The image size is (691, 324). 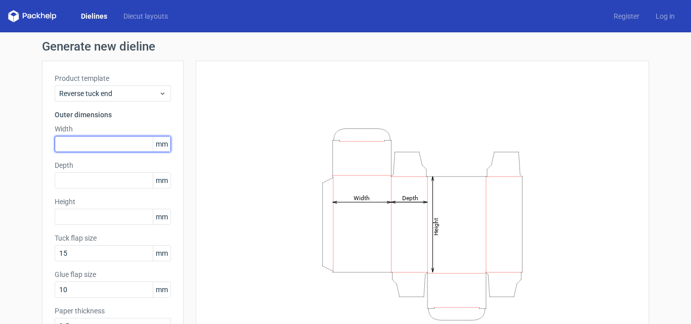 I want to click on label: Width, so click(x=113, y=129).